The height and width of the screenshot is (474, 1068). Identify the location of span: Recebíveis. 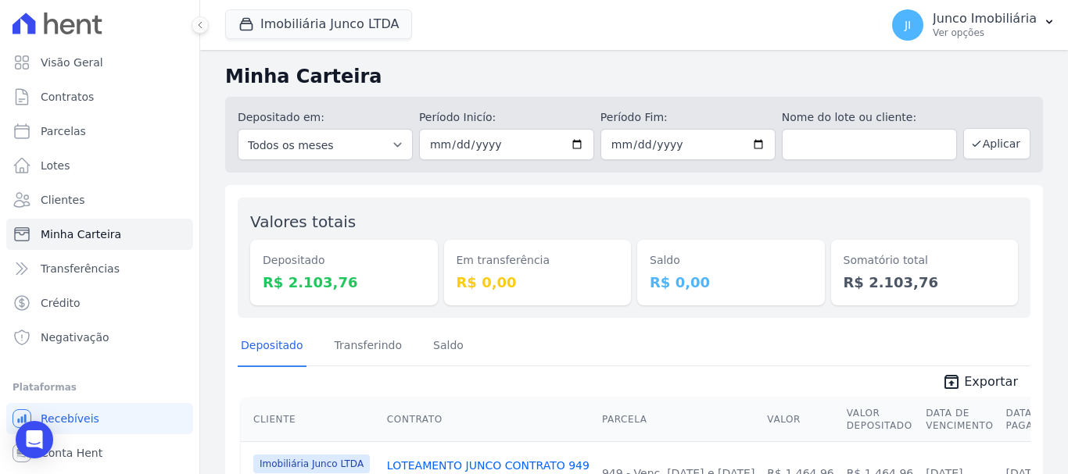
(70, 419).